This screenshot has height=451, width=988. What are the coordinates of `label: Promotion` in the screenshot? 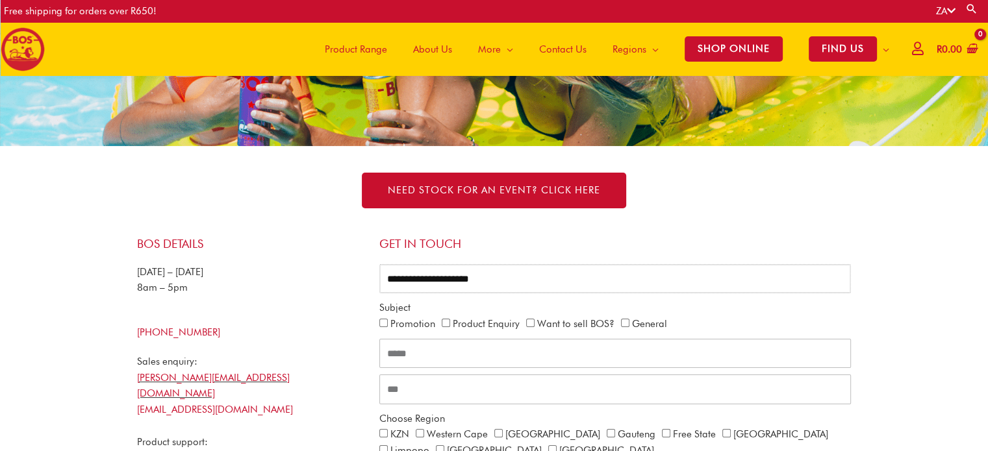 It's located at (412, 324).